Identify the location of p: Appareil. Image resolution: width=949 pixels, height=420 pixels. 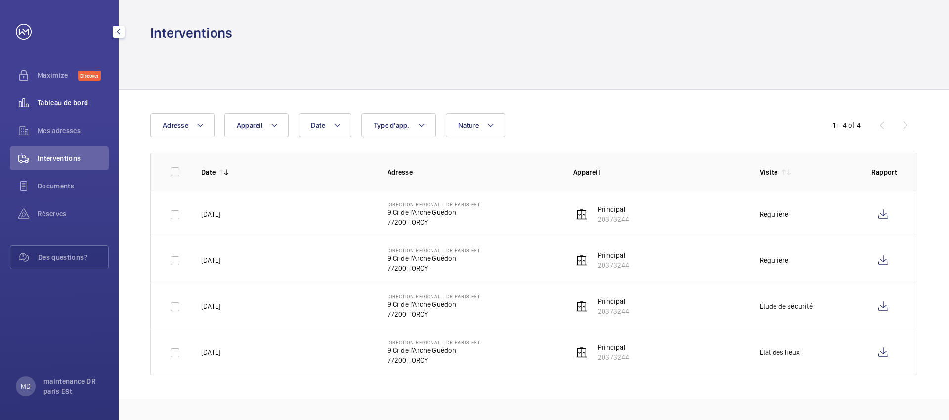
(659, 172).